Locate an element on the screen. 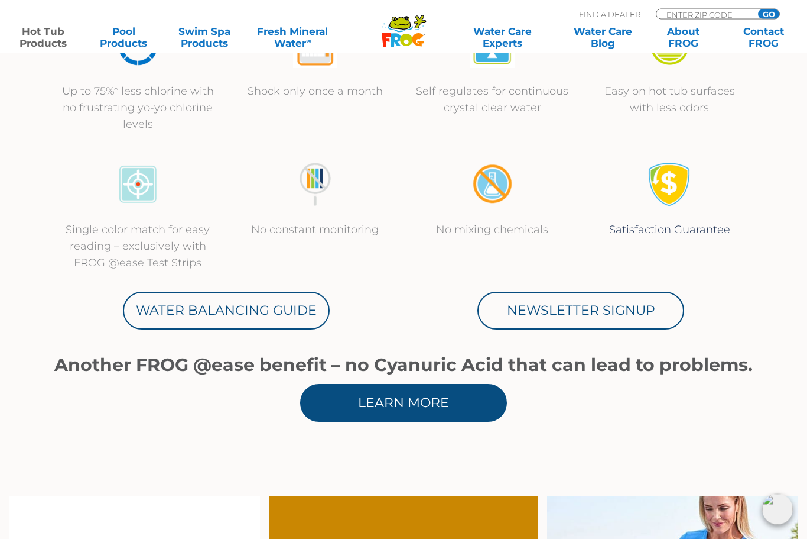 The width and height of the screenshot is (807, 539). a: Newsletter Signup is located at coordinates (581, 311).